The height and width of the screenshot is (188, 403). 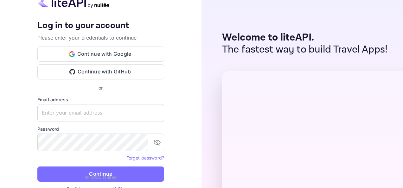 What do you see at coordinates (101, 174) in the screenshot?
I see `button: Continue` at bounding box center [101, 174].